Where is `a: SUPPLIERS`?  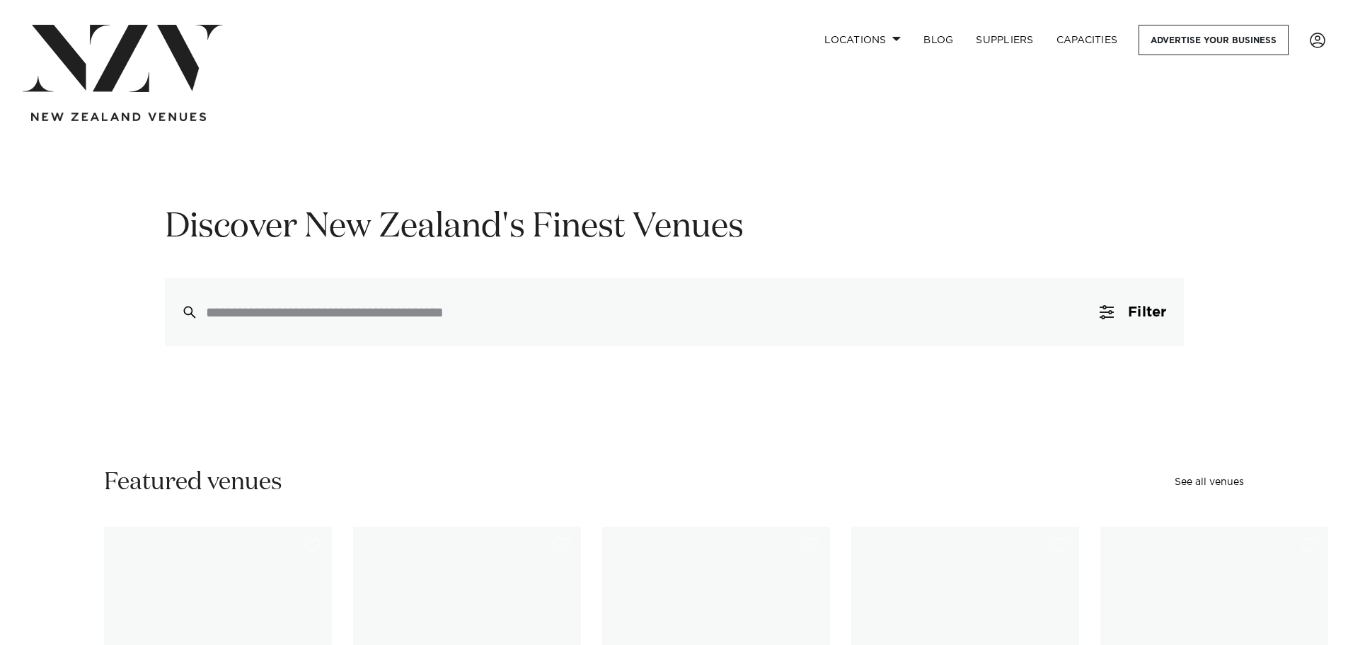 a: SUPPLIERS is located at coordinates (1004, 40).